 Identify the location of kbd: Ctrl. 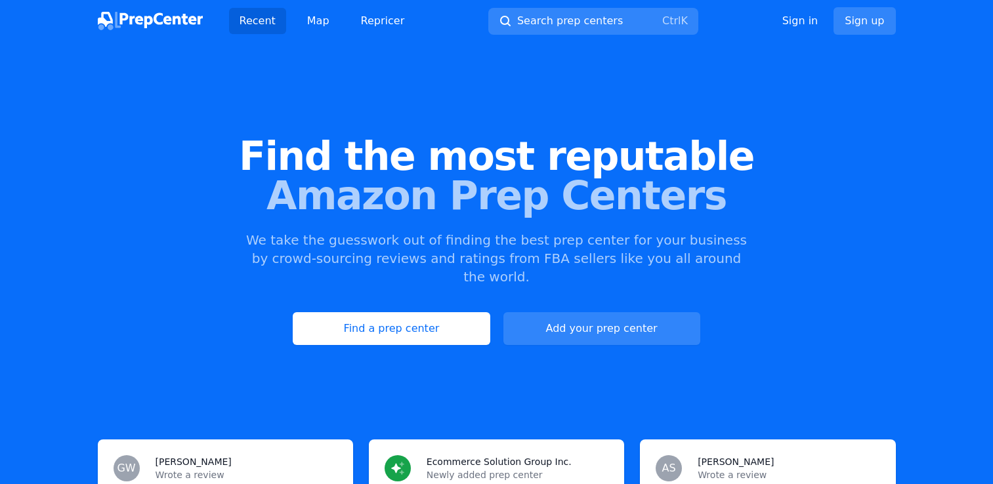
(672, 20).